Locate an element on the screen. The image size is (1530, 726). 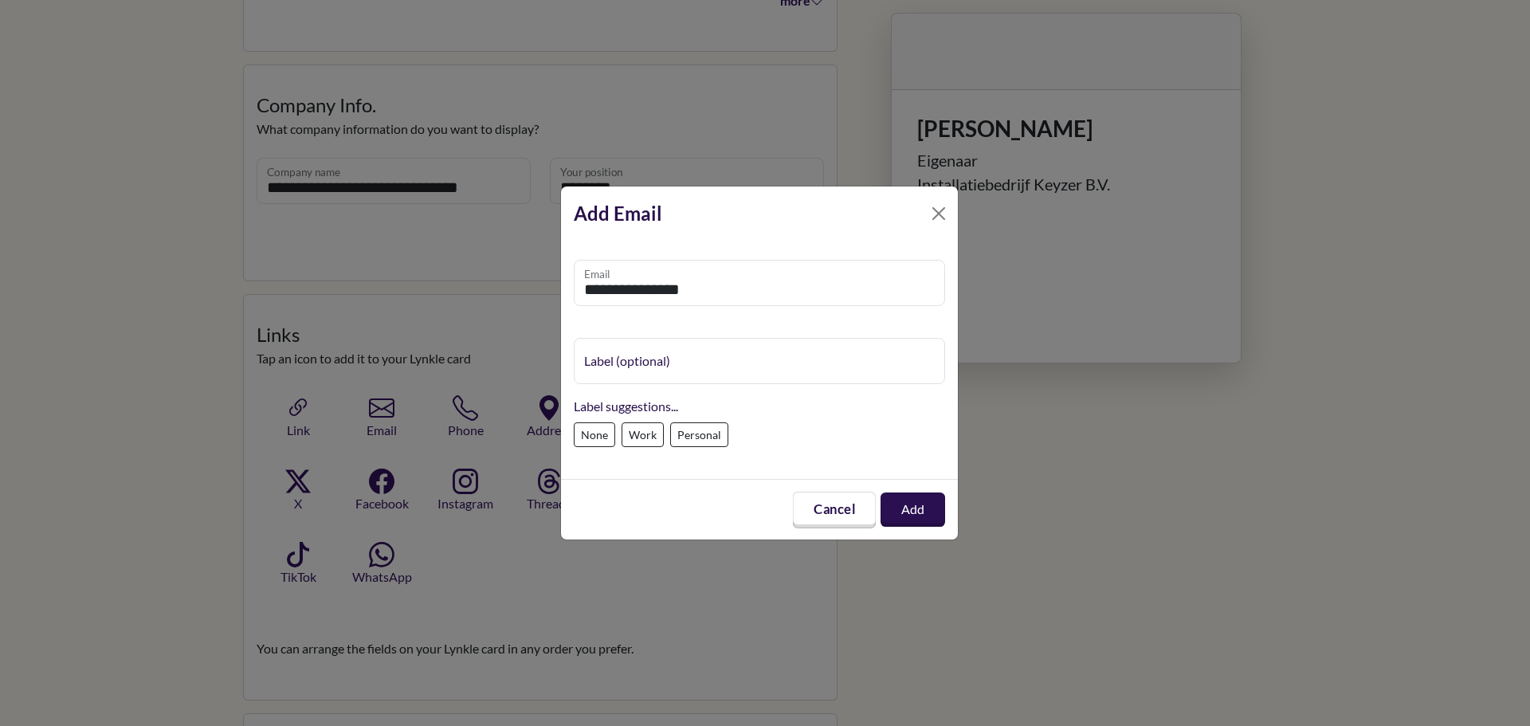
label: None is located at coordinates (594, 434).